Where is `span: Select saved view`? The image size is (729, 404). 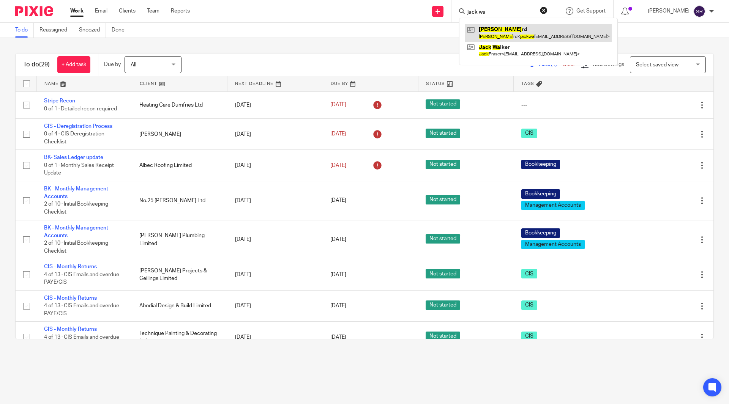 span: Select saved view is located at coordinates (657, 65).